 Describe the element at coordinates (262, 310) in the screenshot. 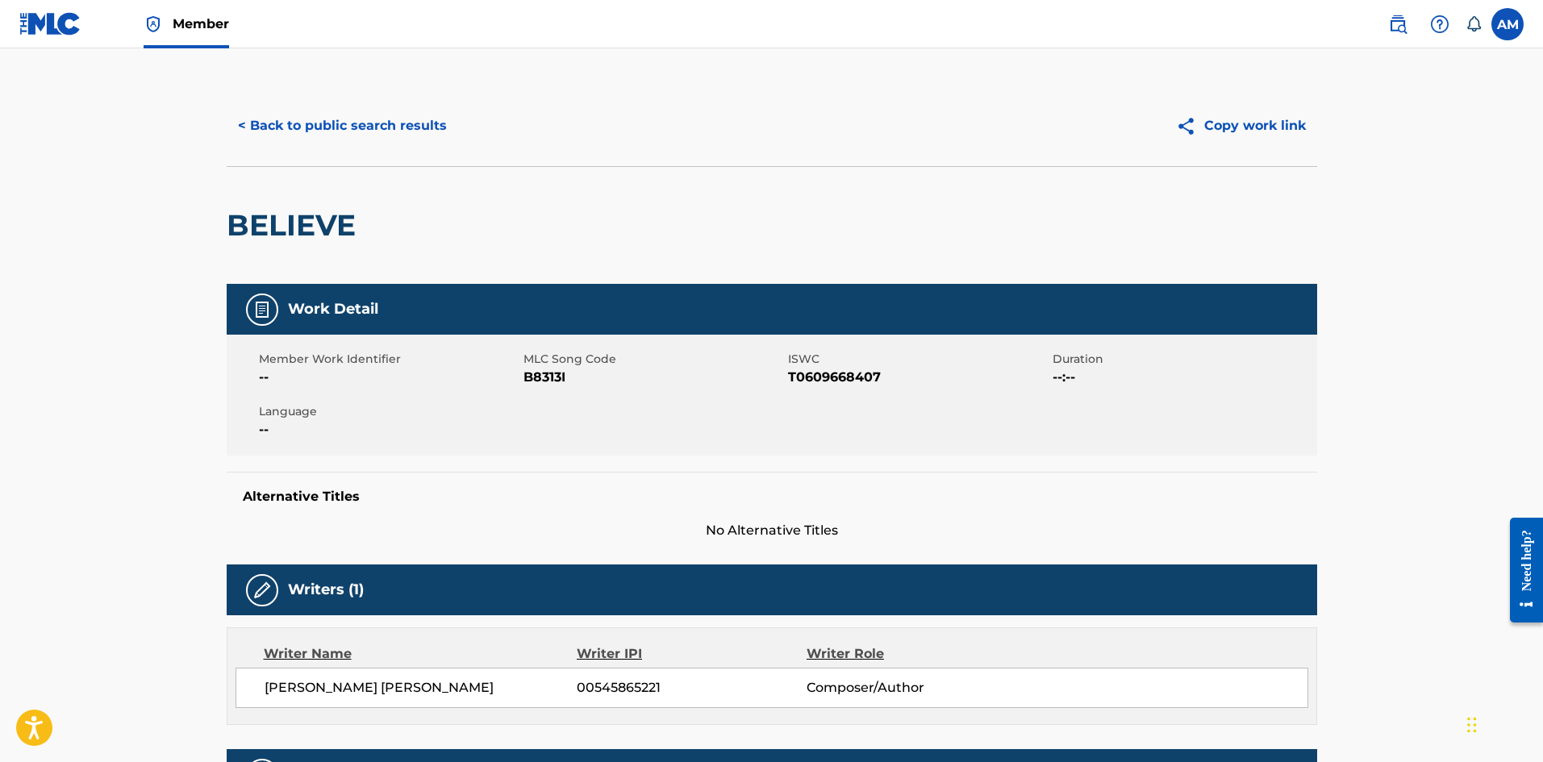

I see `img: Work Detail` at that location.